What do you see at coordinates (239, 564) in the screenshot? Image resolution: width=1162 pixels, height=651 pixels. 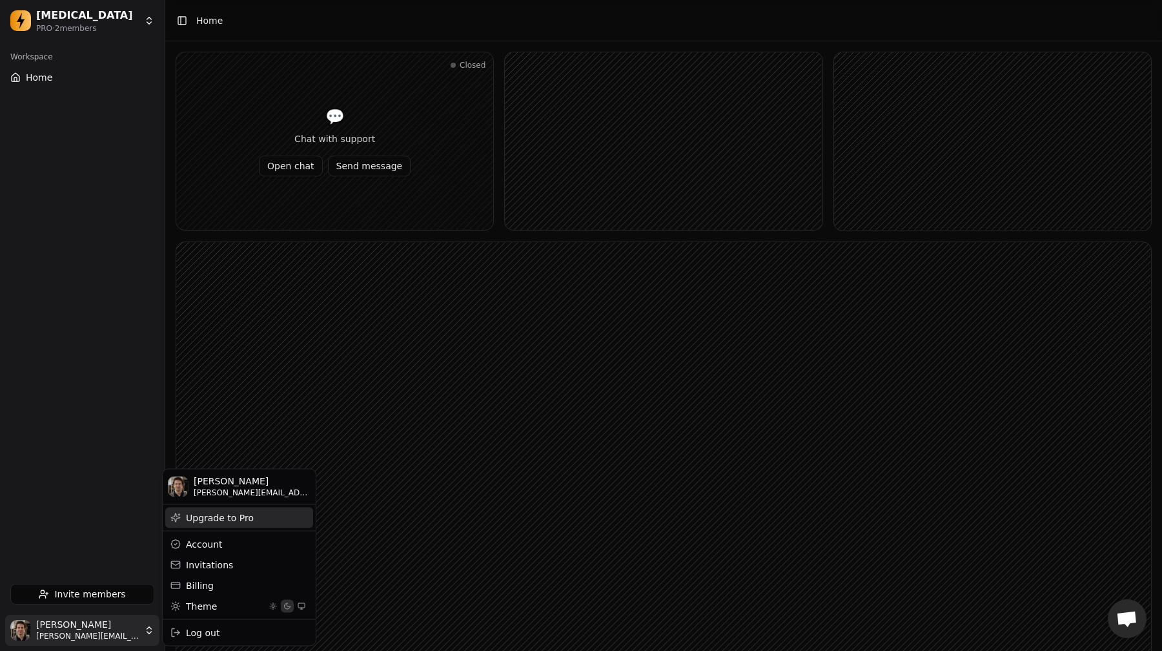 I see `div: Invitations` at bounding box center [239, 564].